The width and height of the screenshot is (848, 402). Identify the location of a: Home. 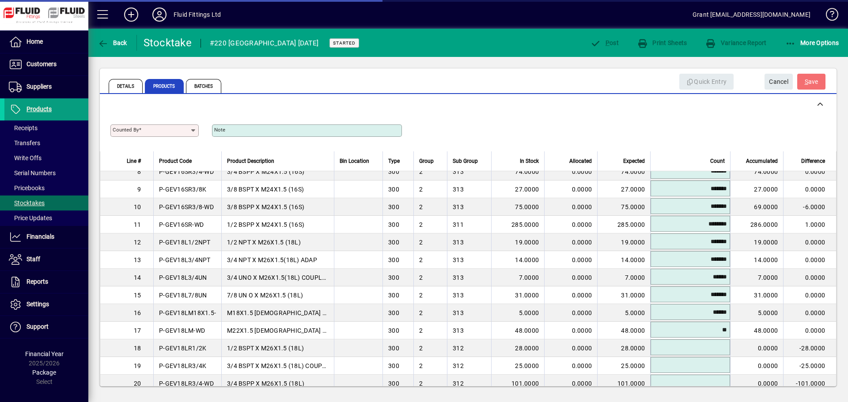
(46, 42).